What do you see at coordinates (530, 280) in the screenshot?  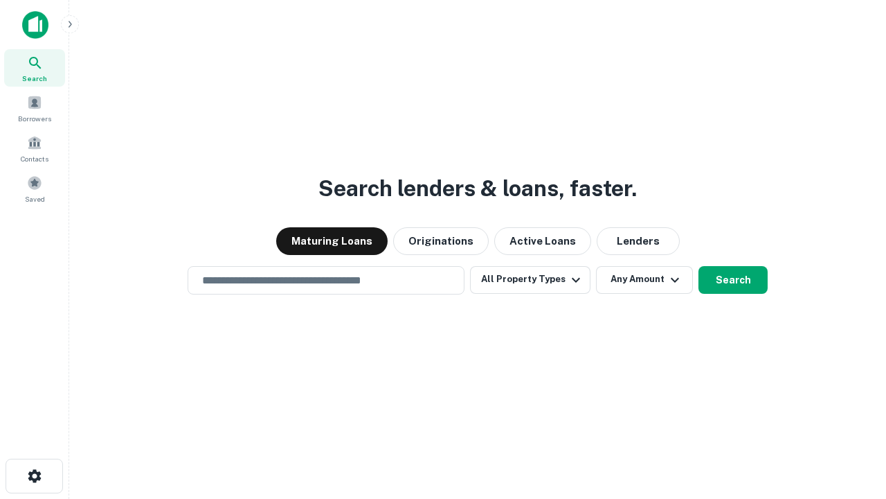 I see `button: All Property Types` at bounding box center [530, 280].